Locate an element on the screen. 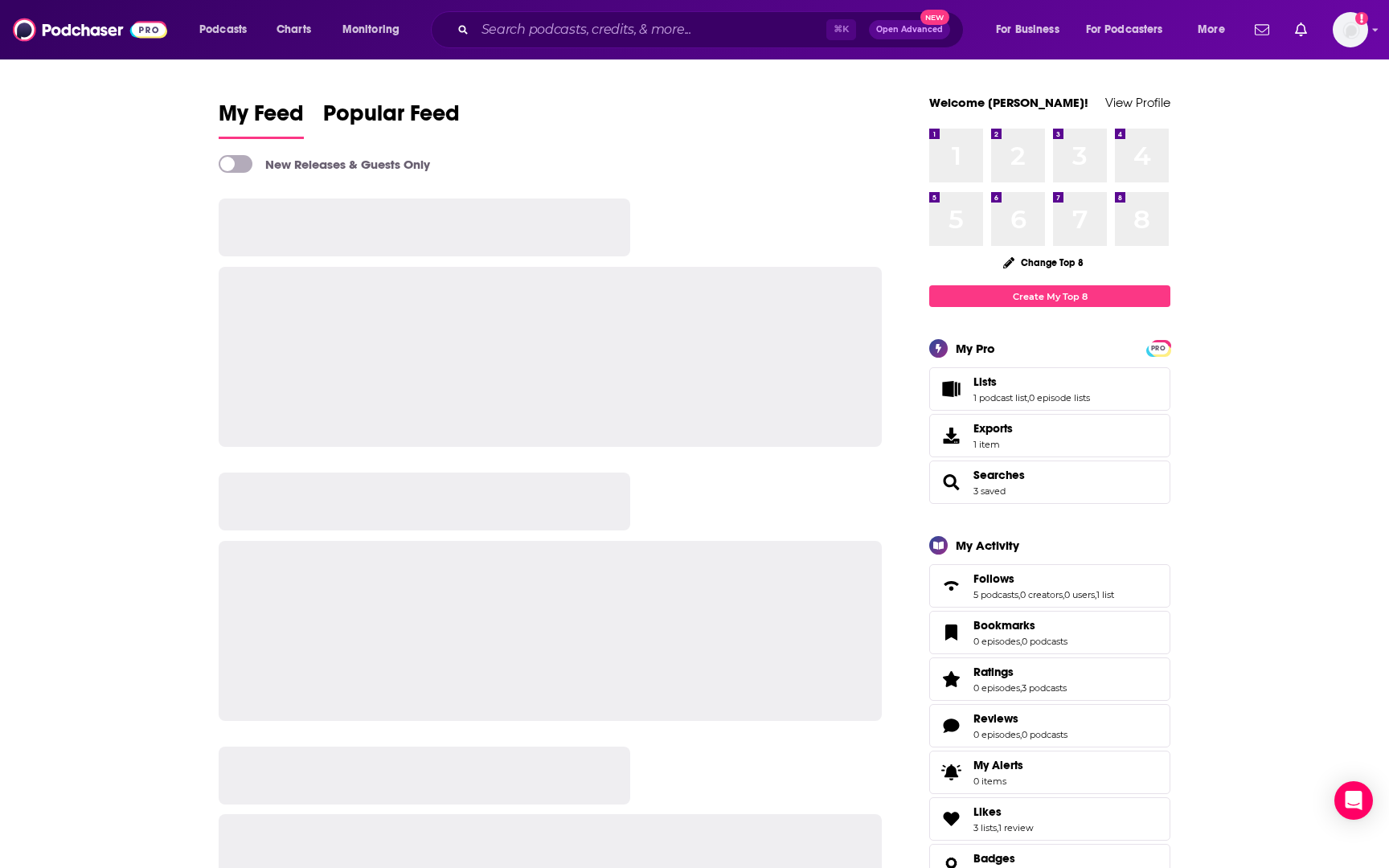  div: My Pro is located at coordinates (975, 348).